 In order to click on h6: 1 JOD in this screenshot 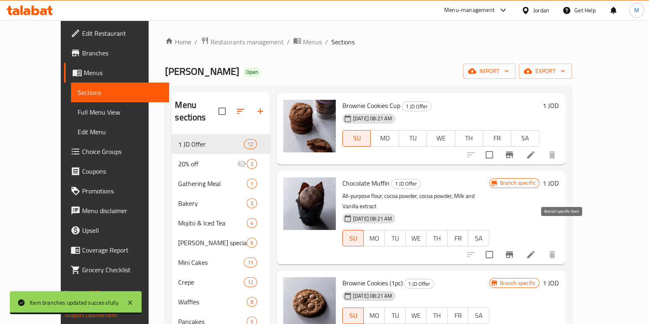, I will do `click(550, 283)`.